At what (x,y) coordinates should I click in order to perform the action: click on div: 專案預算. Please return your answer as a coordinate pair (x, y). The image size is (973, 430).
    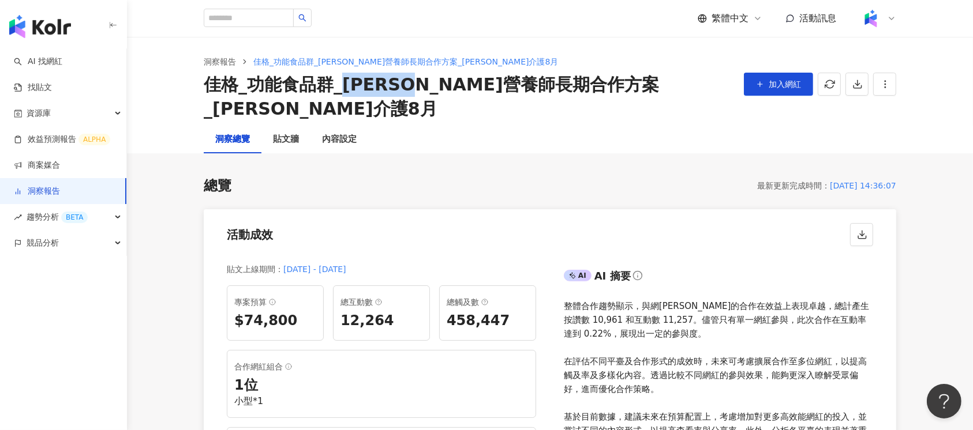
    Looking at the image, I should click on (275, 302).